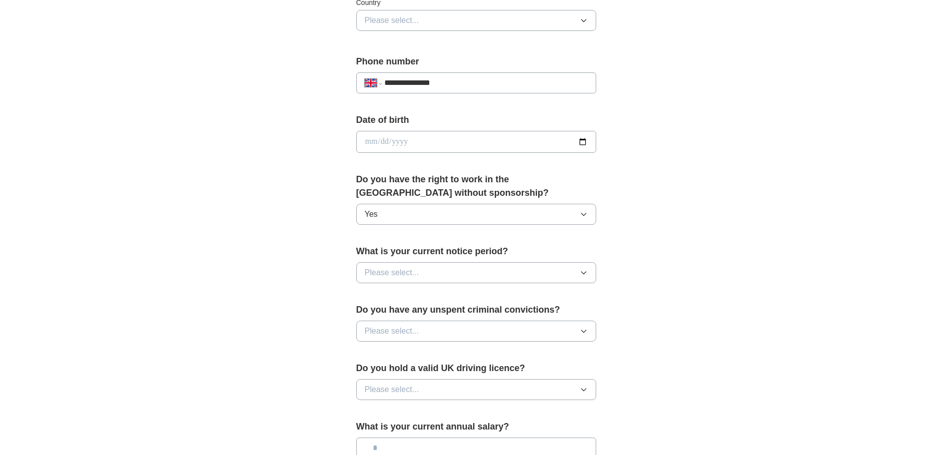 The image size is (952, 455). Describe the element at coordinates (476, 368) in the screenshot. I see `label: Do you hold a valid UK driving licence?` at that location.